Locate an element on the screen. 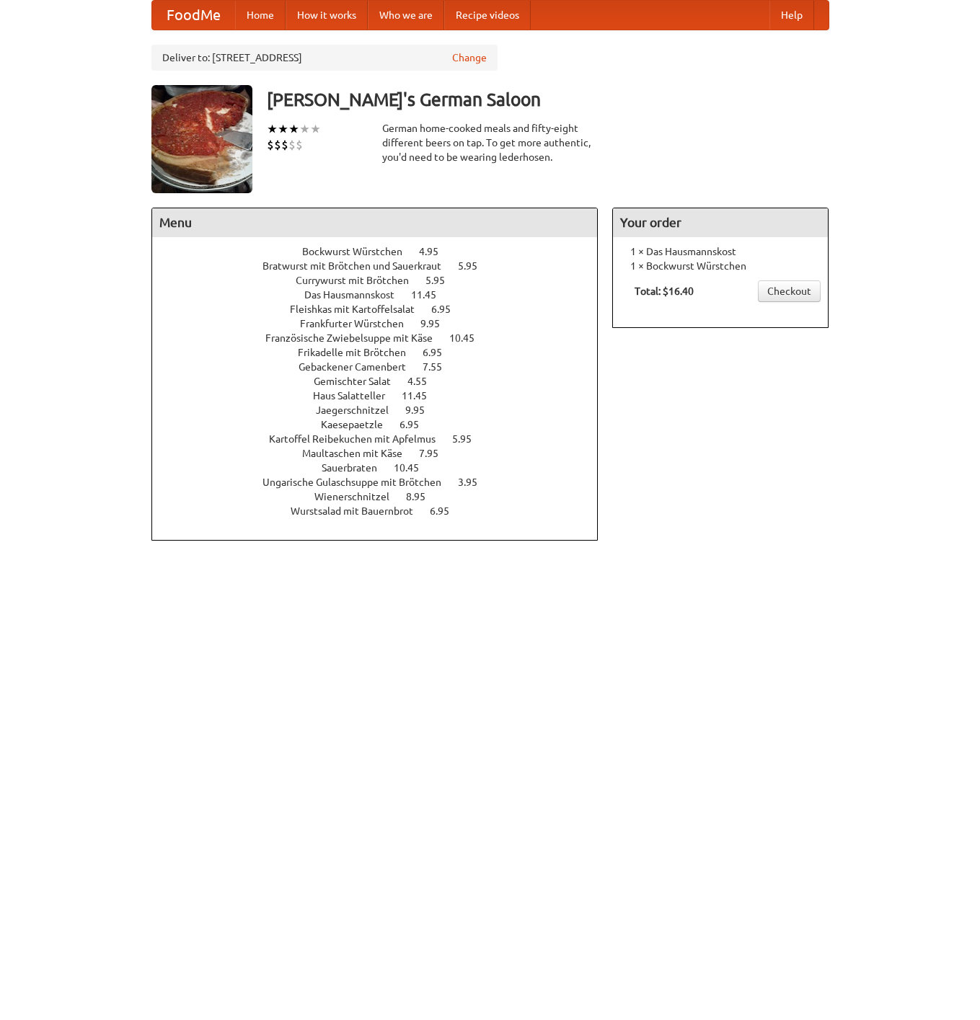 This screenshot has width=980, height=1020. span: Jaegerschnitzel is located at coordinates (359, 410).